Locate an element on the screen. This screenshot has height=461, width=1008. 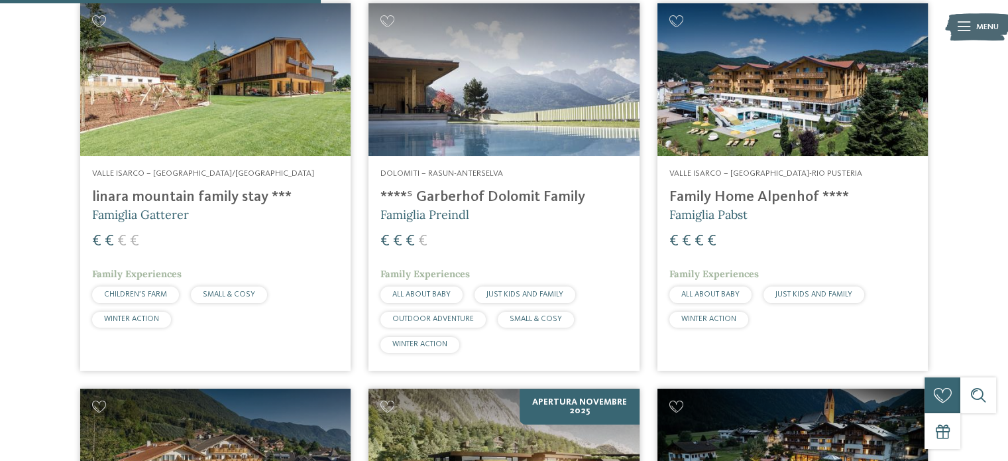
span: Famiglia Pabst is located at coordinates (709, 214).